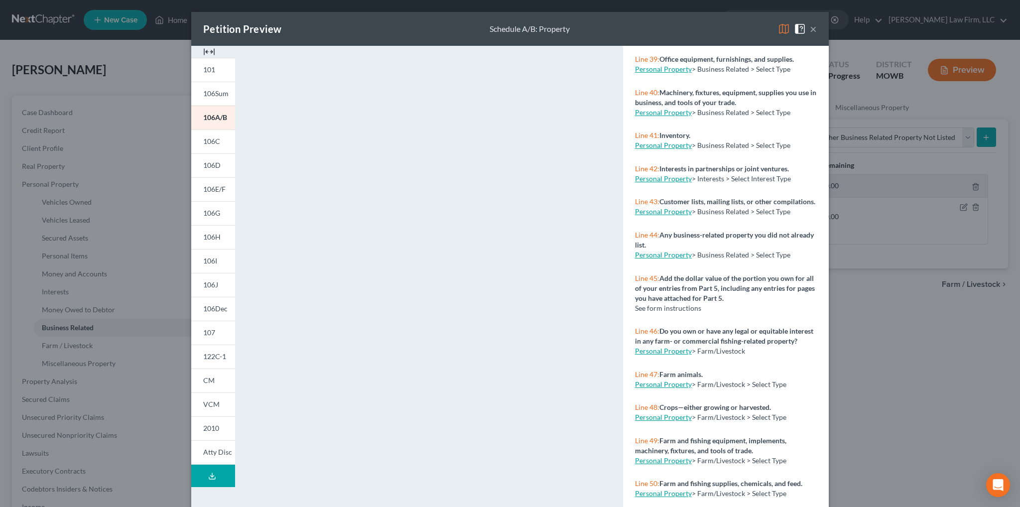 Image resolution: width=1020 pixels, height=507 pixels. What do you see at coordinates (215, 356) in the screenshot?
I see `span: 122C-1` at bounding box center [215, 356].